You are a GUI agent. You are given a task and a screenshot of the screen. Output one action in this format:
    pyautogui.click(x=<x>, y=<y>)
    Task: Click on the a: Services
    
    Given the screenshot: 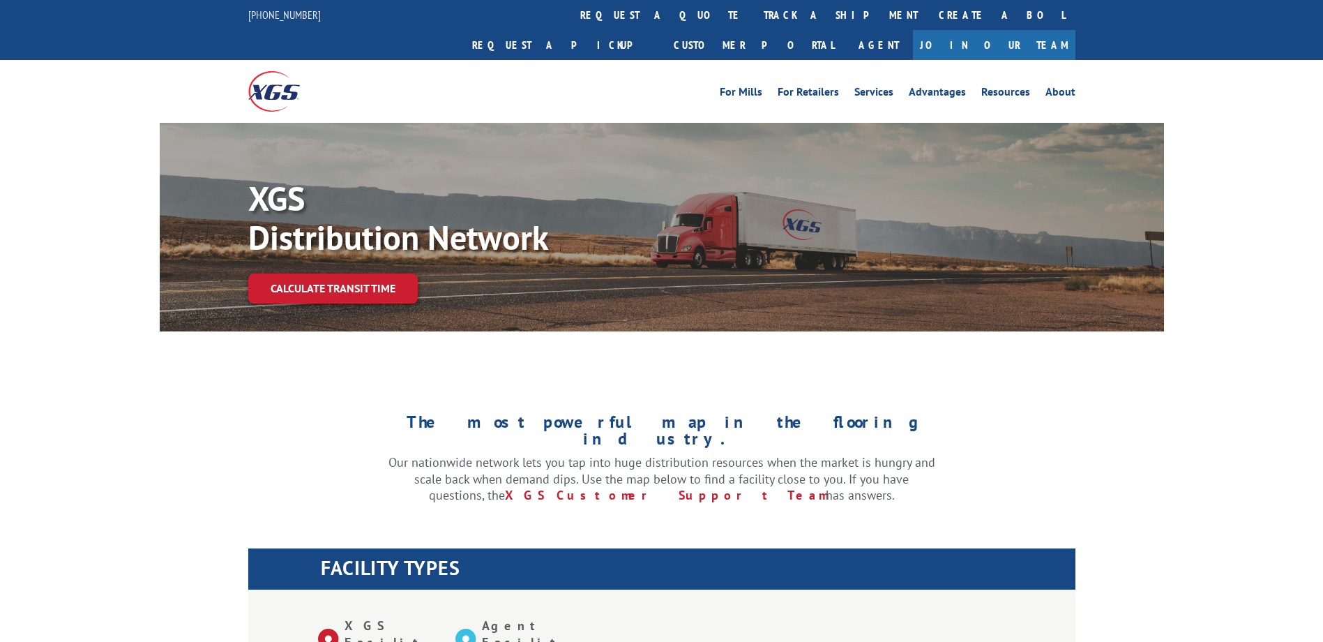 What is the action you would take?
    pyautogui.click(x=874, y=94)
    